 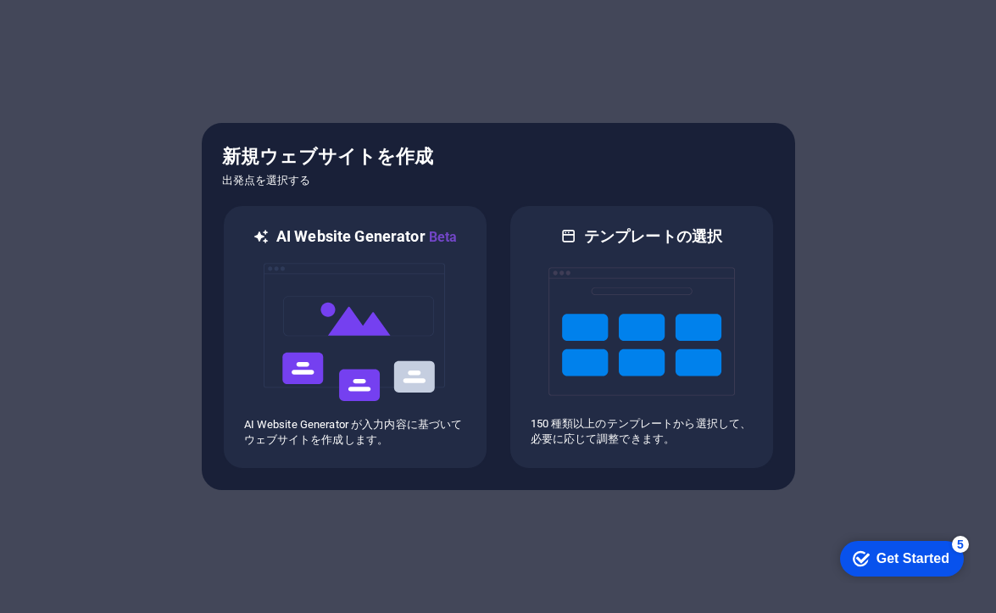 I want to click on h6: テンプレートの選択, so click(x=653, y=237).